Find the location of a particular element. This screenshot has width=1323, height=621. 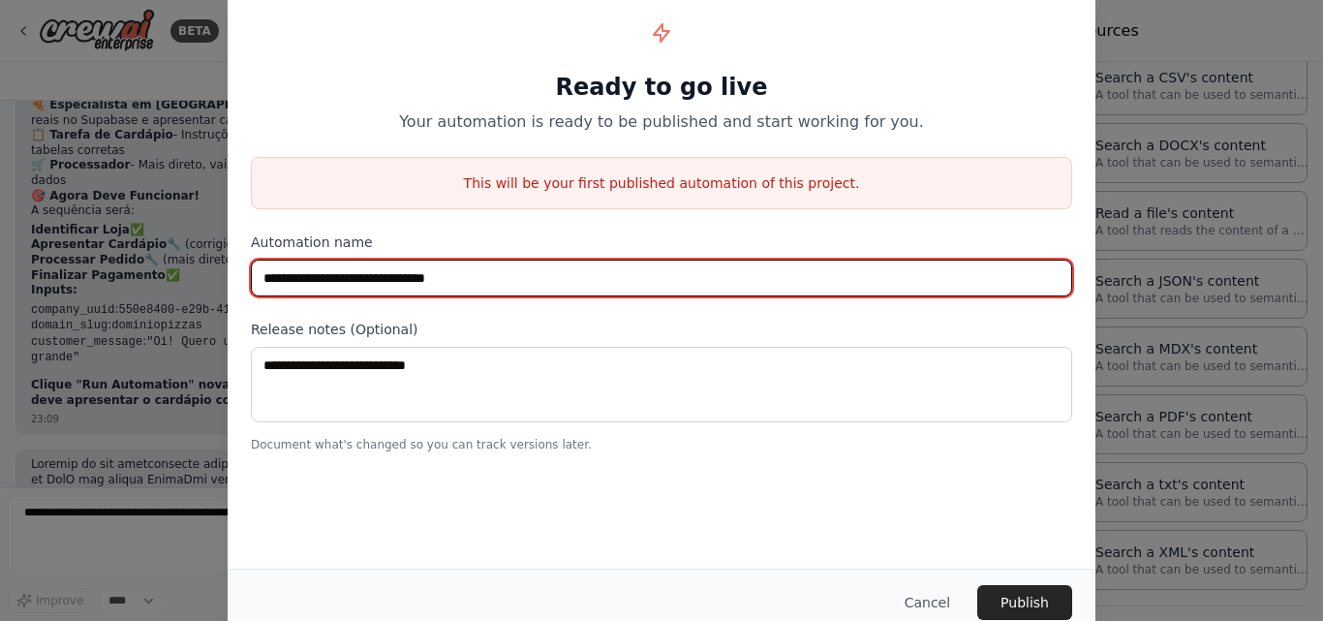

button: Publish is located at coordinates (1025, 603).